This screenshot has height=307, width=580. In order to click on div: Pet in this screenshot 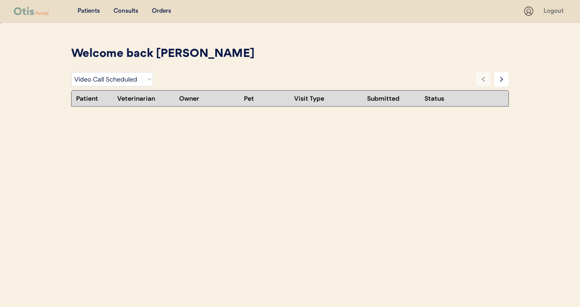, I will do `click(267, 98)`.